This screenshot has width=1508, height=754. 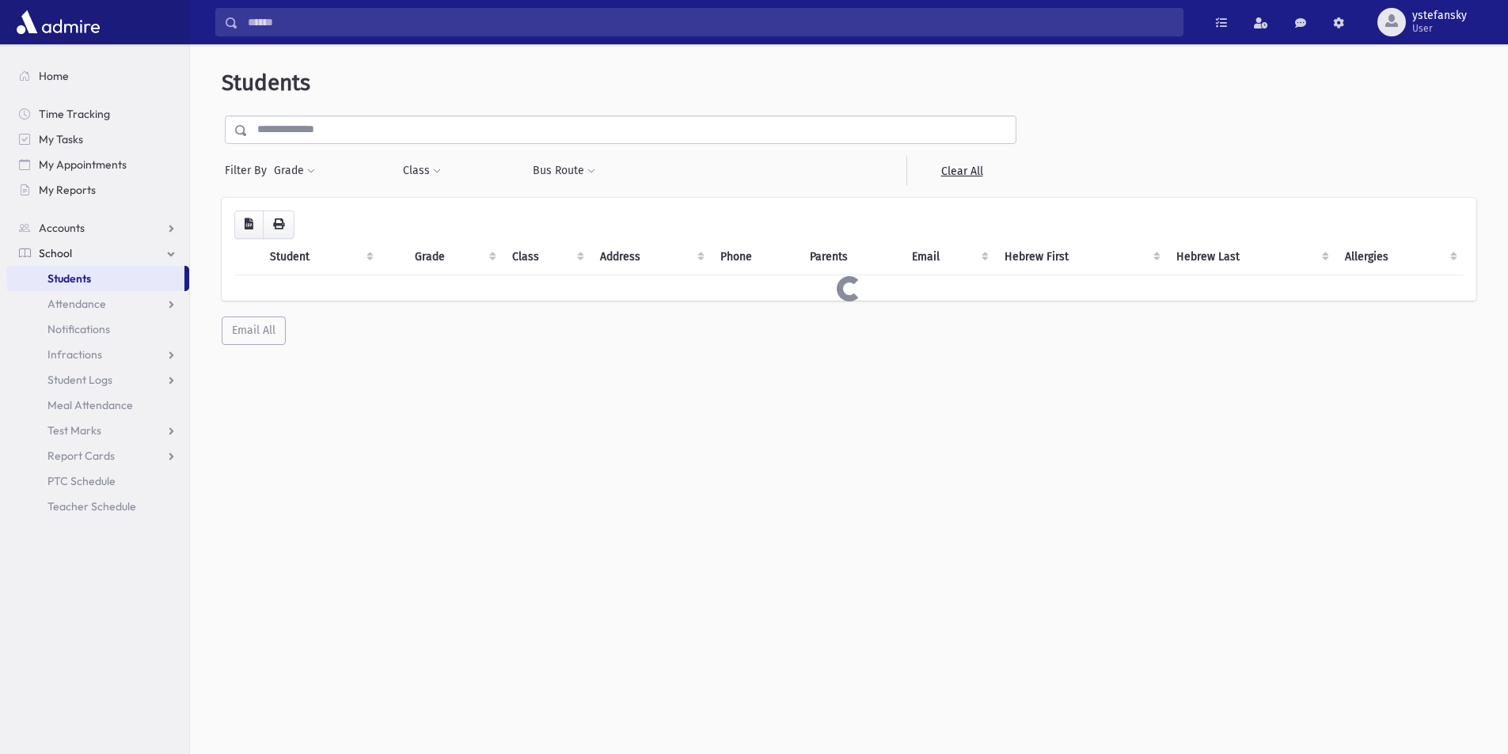 What do you see at coordinates (97, 456) in the screenshot?
I see `a: Report Cards` at bounding box center [97, 456].